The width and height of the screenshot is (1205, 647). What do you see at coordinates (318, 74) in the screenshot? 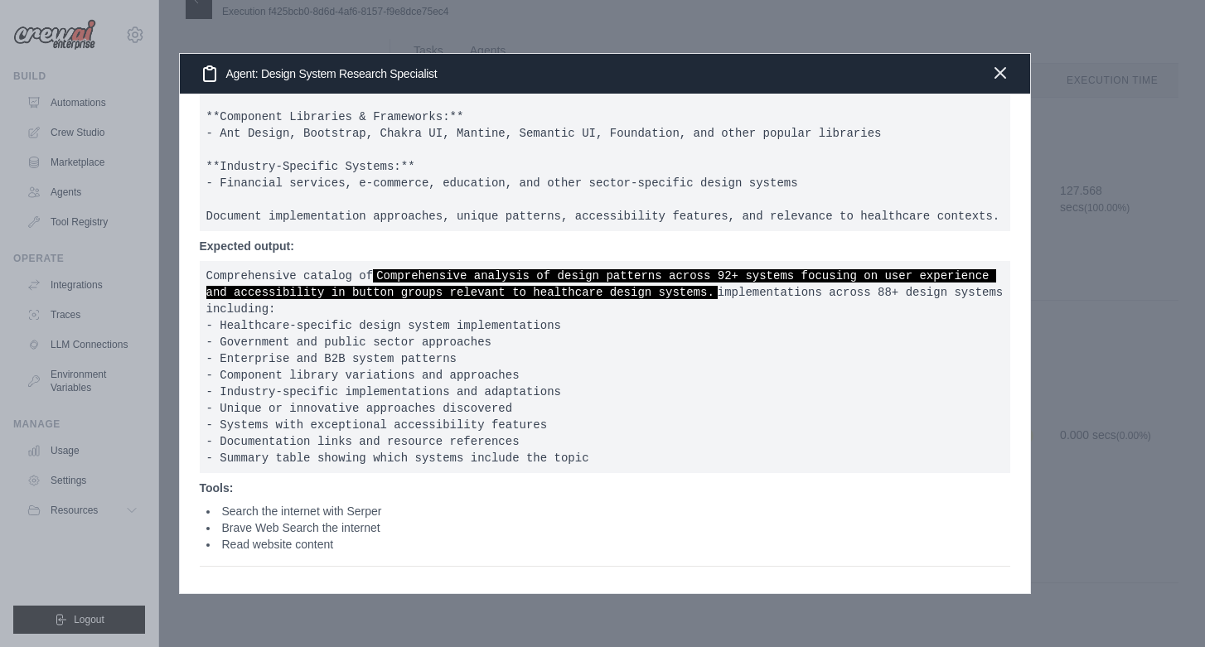
I see `h3: Agent: Design System Research Specialist` at bounding box center [318, 74].